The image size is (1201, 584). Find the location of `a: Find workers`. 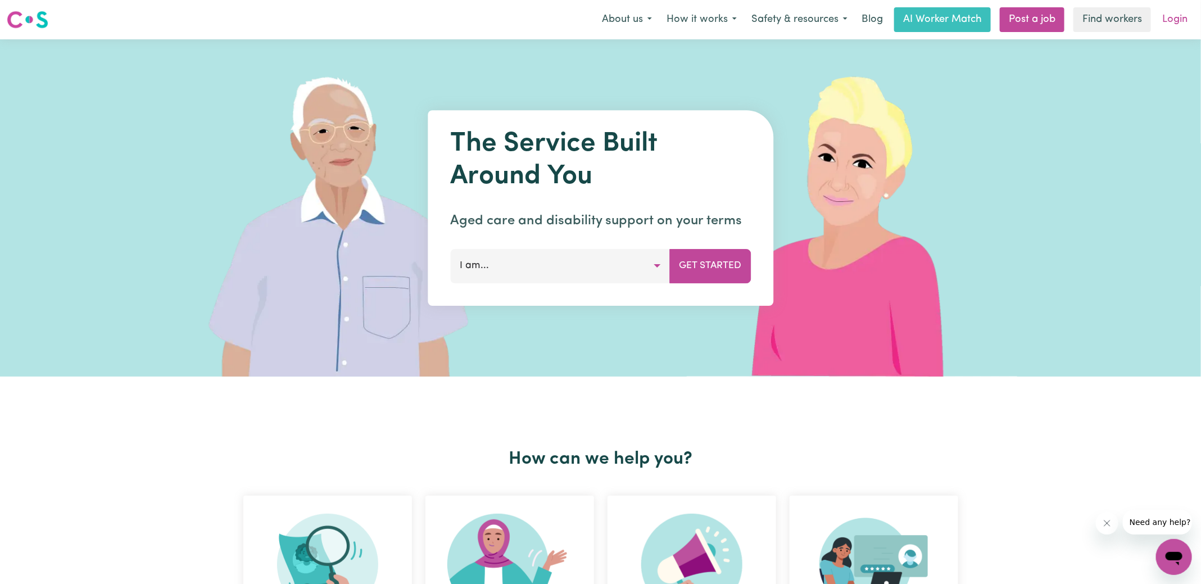

a: Find workers is located at coordinates (1112, 20).